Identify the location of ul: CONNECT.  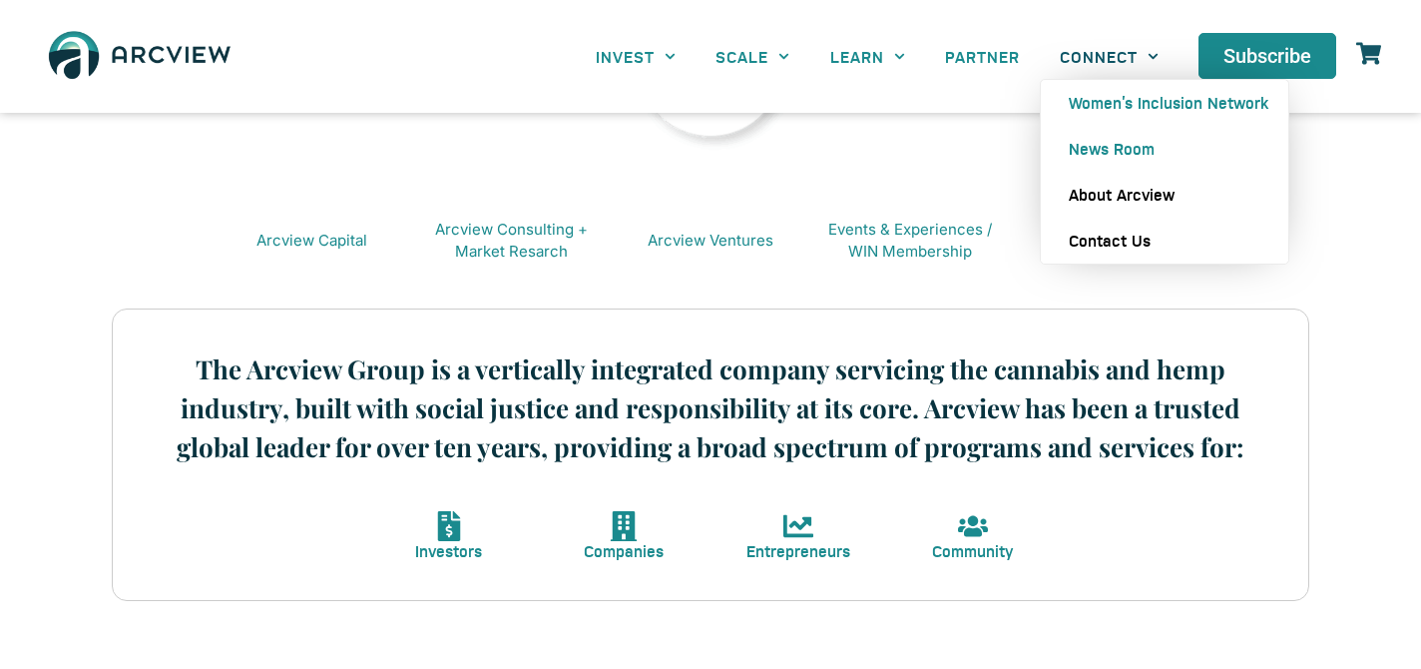
(1165, 172).